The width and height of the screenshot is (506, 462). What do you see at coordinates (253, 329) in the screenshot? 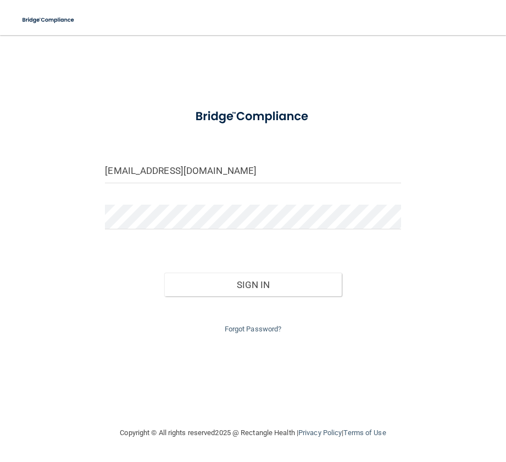
I see `a: Forgot Password?` at bounding box center [253, 329].